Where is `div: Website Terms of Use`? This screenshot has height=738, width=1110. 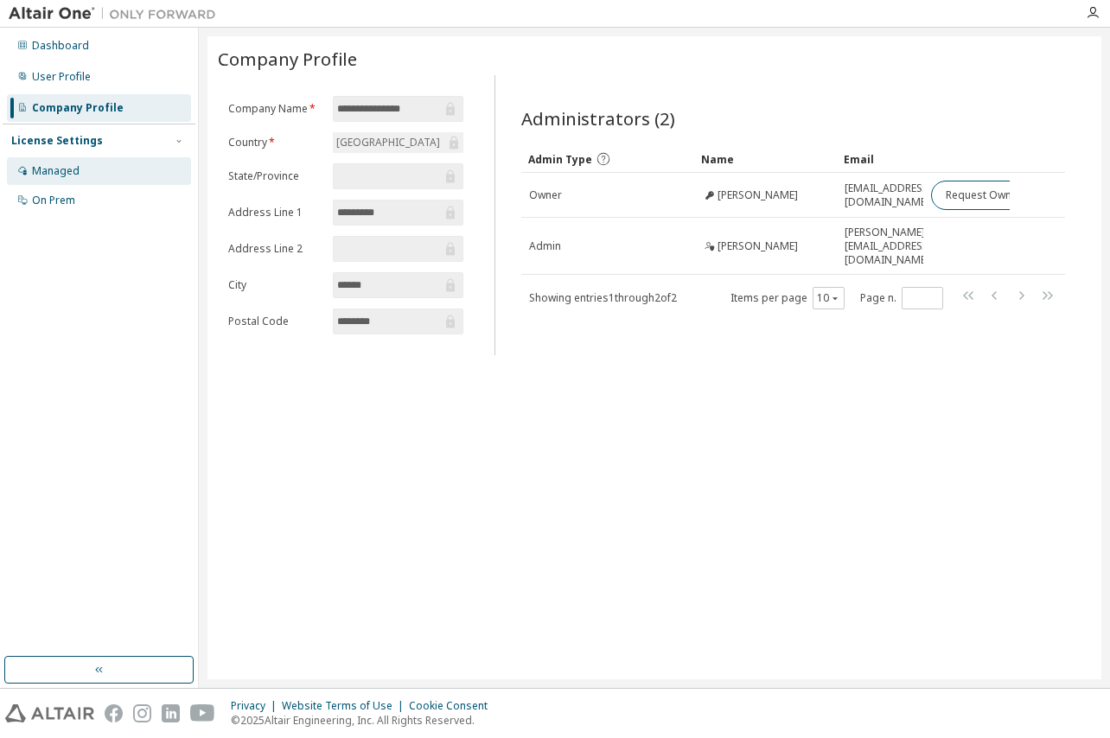 div: Website Terms of Use is located at coordinates (345, 706).